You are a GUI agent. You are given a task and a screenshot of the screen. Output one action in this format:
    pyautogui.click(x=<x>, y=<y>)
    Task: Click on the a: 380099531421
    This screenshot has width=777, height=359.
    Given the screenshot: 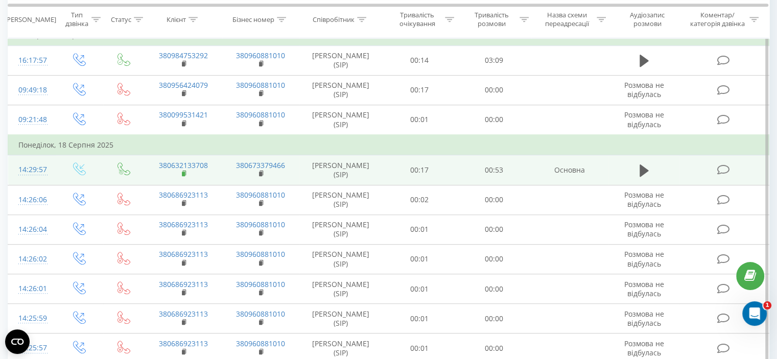 What is the action you would take?
    pyautogui.click(x=183, y=114)
    